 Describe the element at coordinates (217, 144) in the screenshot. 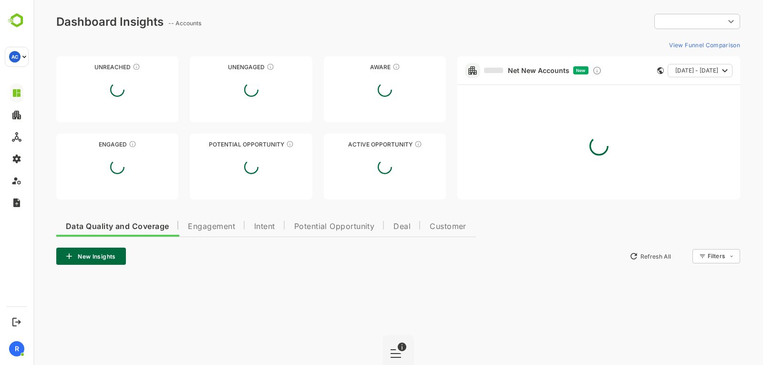

I see `div: Potential Opportunity` at that location.